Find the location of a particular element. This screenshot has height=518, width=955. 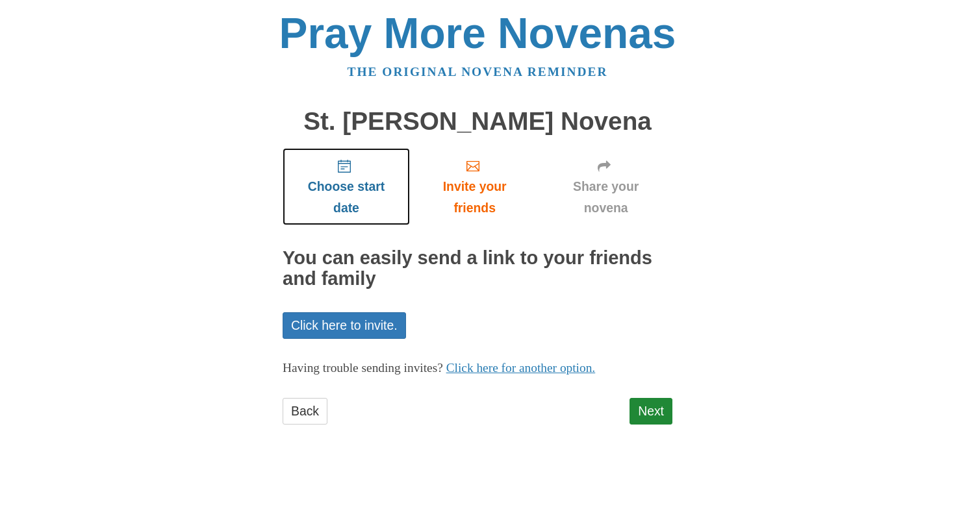

span: Having trouble sending invites? is located at coordinates (362, 368).